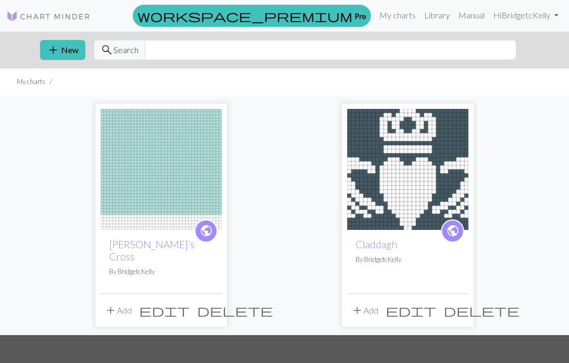 The image size is (569, 363). I want to click on a: Brigid’s Cross, so click(161, 168).